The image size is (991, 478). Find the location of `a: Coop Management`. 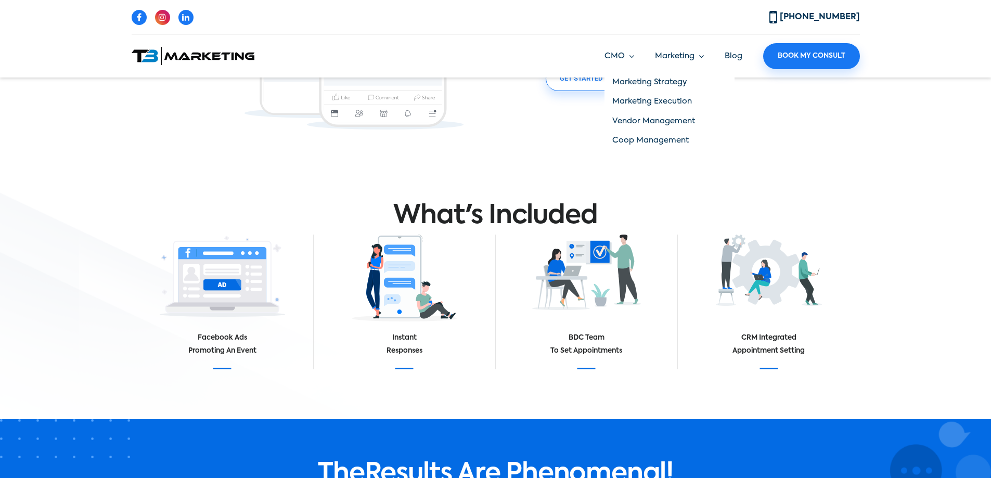

a: Coop Management is located at coordinates (669, 141).